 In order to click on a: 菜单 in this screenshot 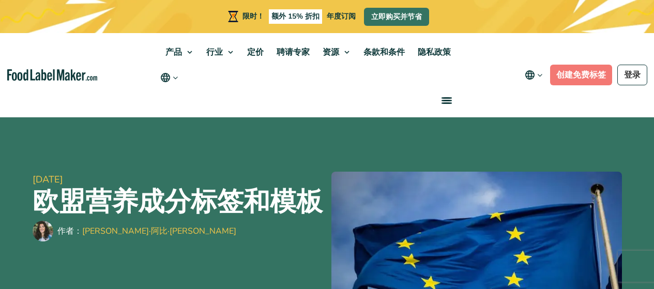, I will do `click(446, 100)`.